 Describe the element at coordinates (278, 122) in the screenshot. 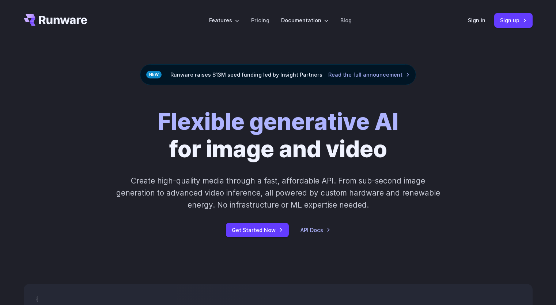

I see `strong: Flexible generative AI` at that location.